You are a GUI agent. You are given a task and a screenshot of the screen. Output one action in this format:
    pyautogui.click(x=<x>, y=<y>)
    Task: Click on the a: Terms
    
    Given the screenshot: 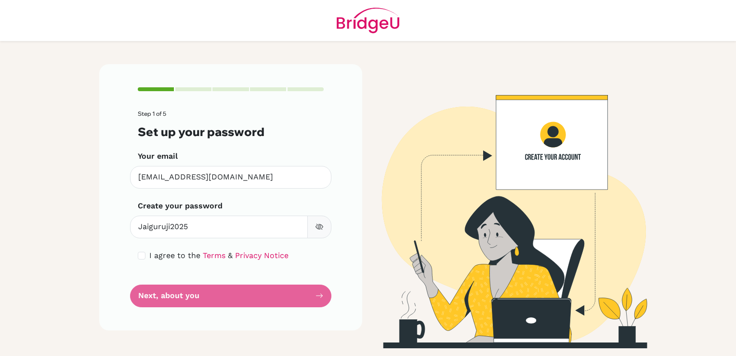 What is the action you would take?
    pyautogui.click(x=214, y=255)
    